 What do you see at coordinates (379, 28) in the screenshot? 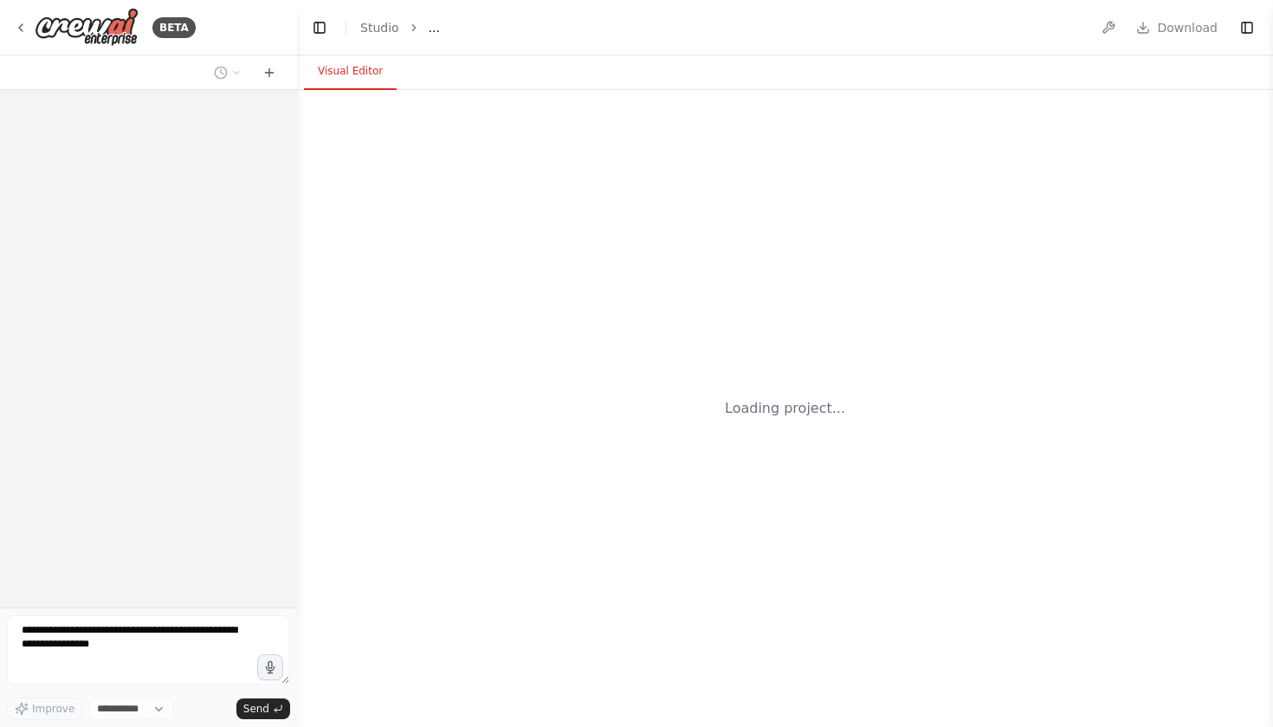
I see `a: Studio` at bounding box center [379, 28].